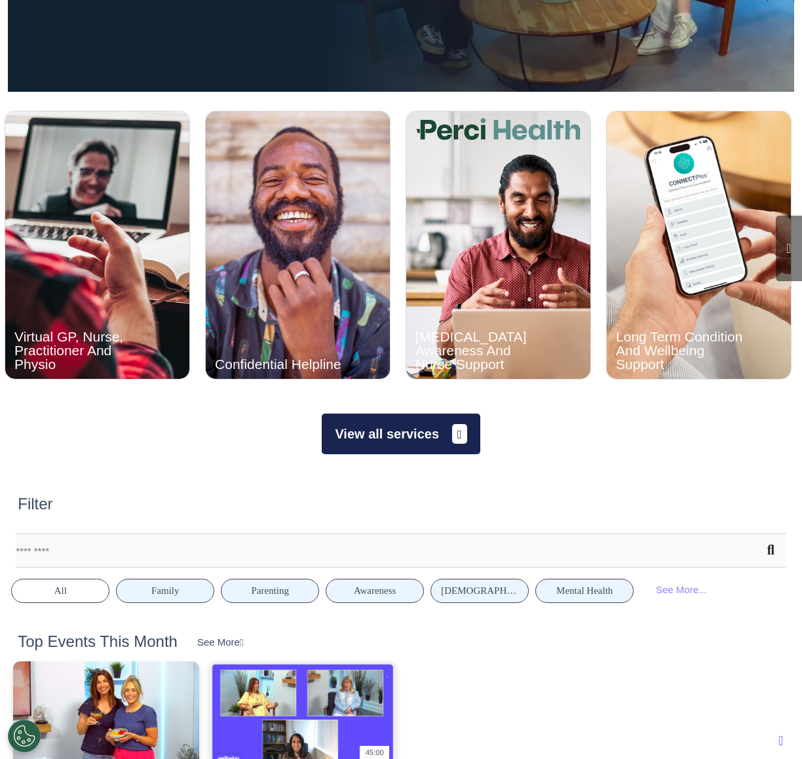  What do you see at coordinates (24, 736) in the screenshot?
I see `button: Open Preferences` at bounding box center [24, 736].